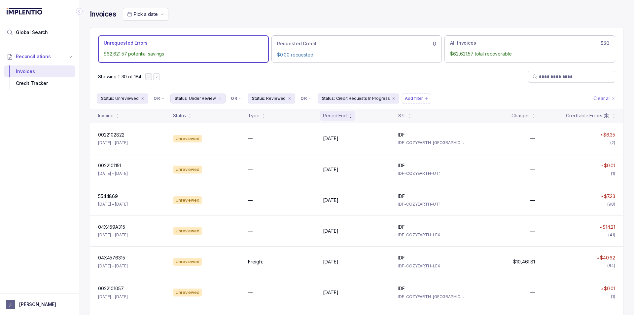 The width and height of the screenshot is (634, 315). Describe the element at coordinates (146, 14) in the screenshot. I see `span: Pick a date` at that location.